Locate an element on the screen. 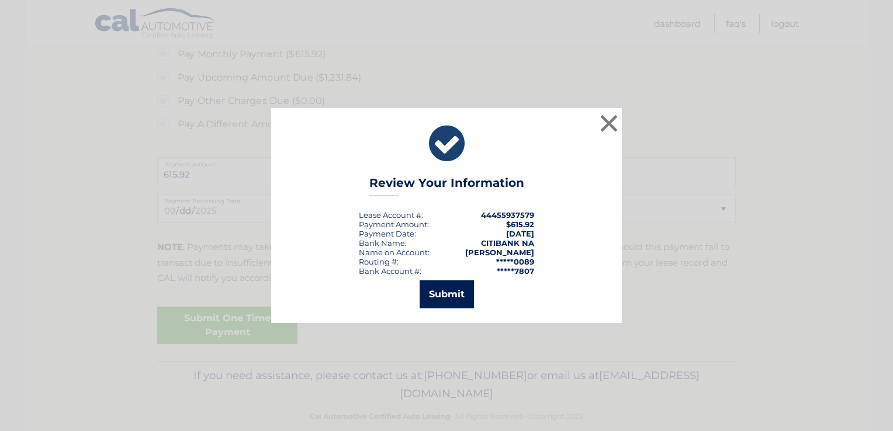 The image size is (893, 431). strong: CITIBANK NA is located at coordinates (507, 243).